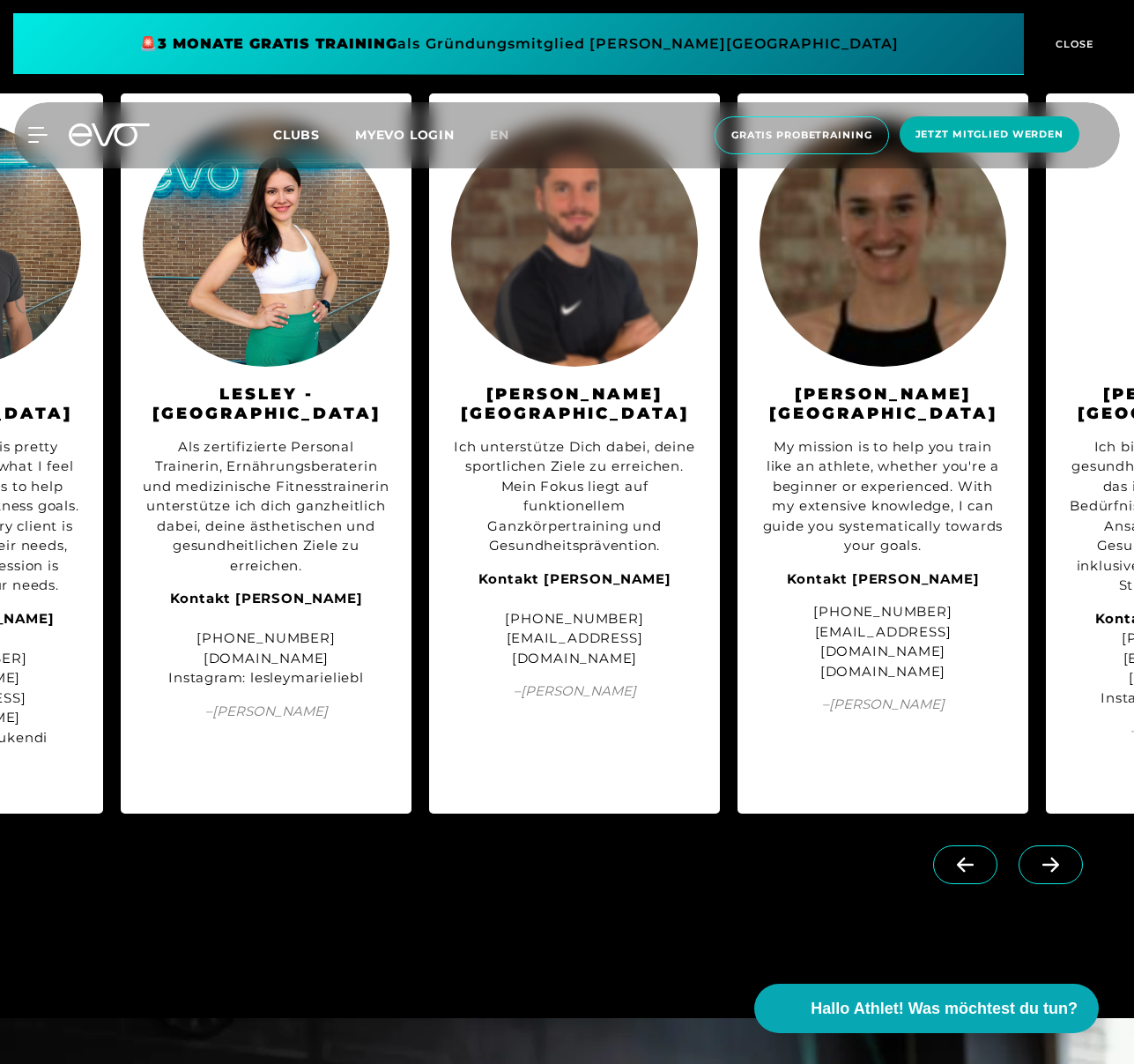  I want to click on span: en, so click(500, 135).